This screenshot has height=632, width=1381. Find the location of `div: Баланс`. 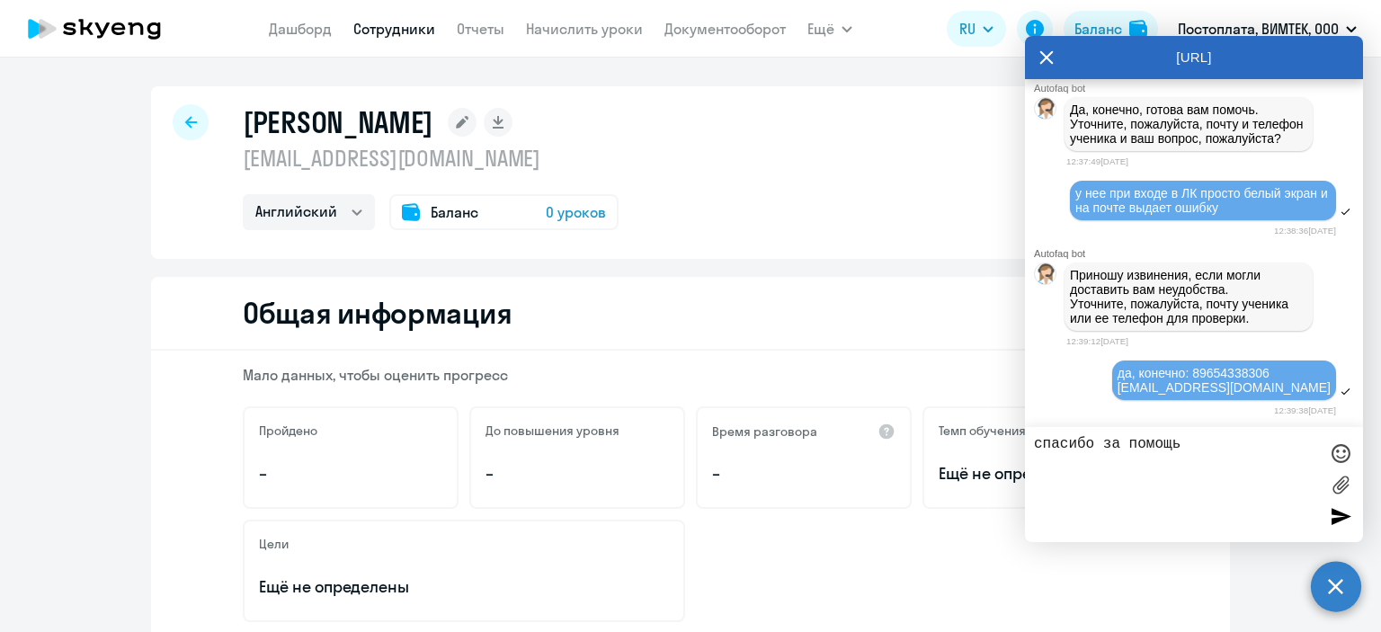

div: Баланс is located at coordinates (1098, 29).